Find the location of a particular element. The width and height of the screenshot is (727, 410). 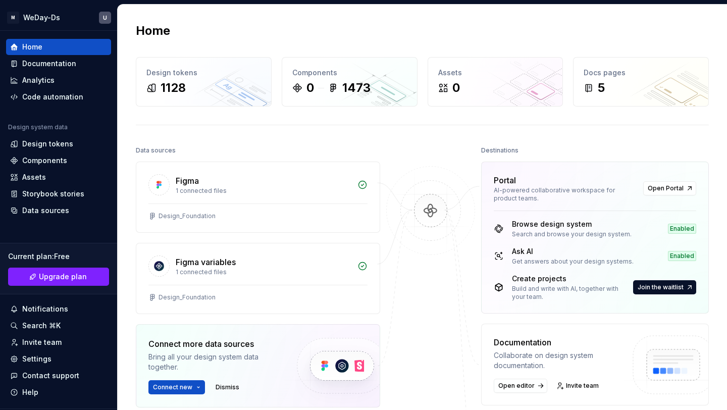

div: Portal is located at coordinates (505, 180).